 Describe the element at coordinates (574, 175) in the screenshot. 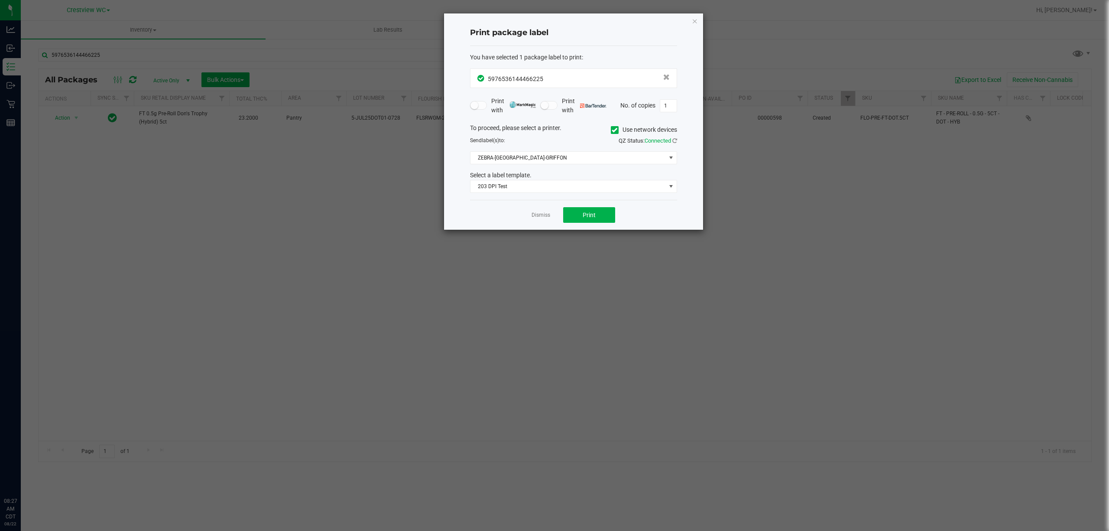

I see `div: Select a label template.` at that location.